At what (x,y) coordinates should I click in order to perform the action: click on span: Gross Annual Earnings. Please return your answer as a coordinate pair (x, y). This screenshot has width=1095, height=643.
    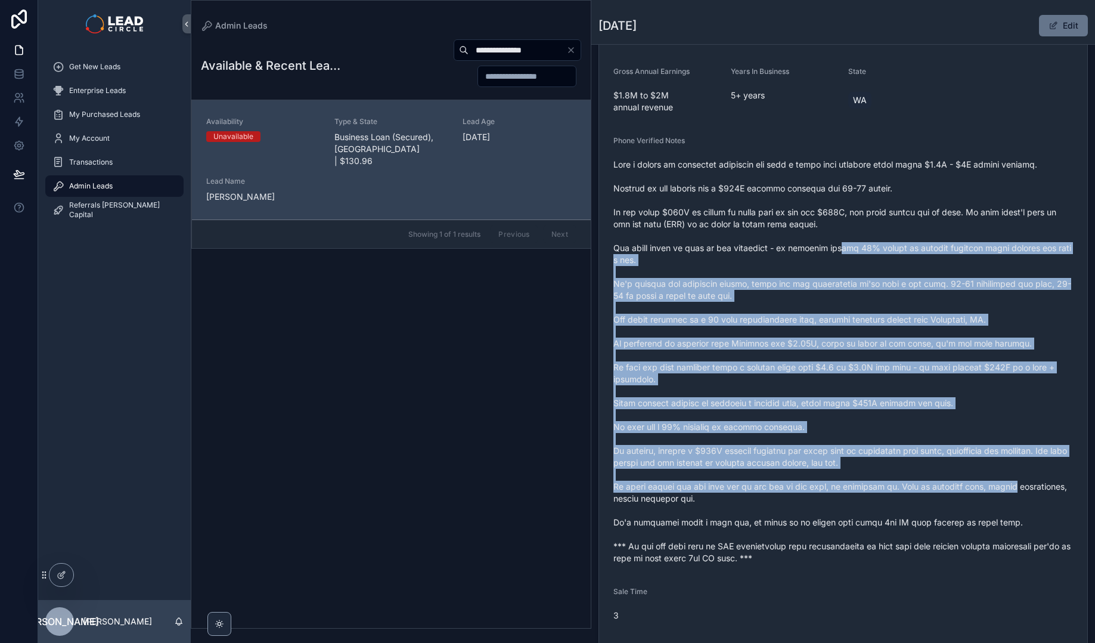
    Looking at the image, I should click on (652, 71).